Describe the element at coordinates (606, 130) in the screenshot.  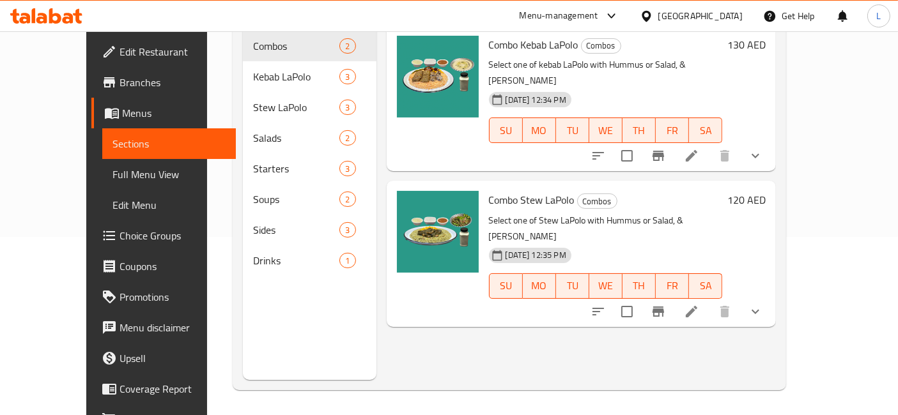
I see `span: WE` at that location.